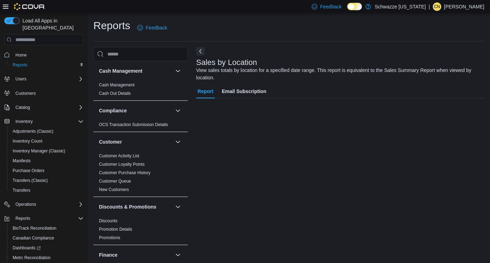 This screenshot has height=263, width=490. Describe the element at coordinates (119, 156) in the screenshot. I see `span: Customer Activity List` at that location.